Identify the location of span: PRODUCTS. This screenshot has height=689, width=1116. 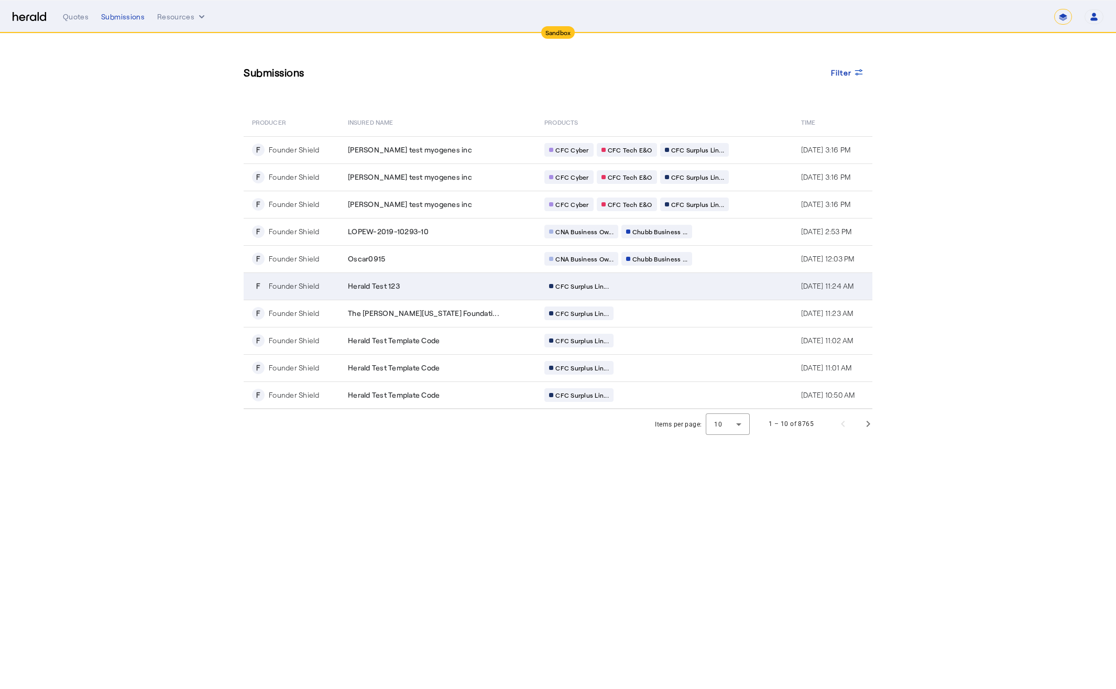
(561, 122).